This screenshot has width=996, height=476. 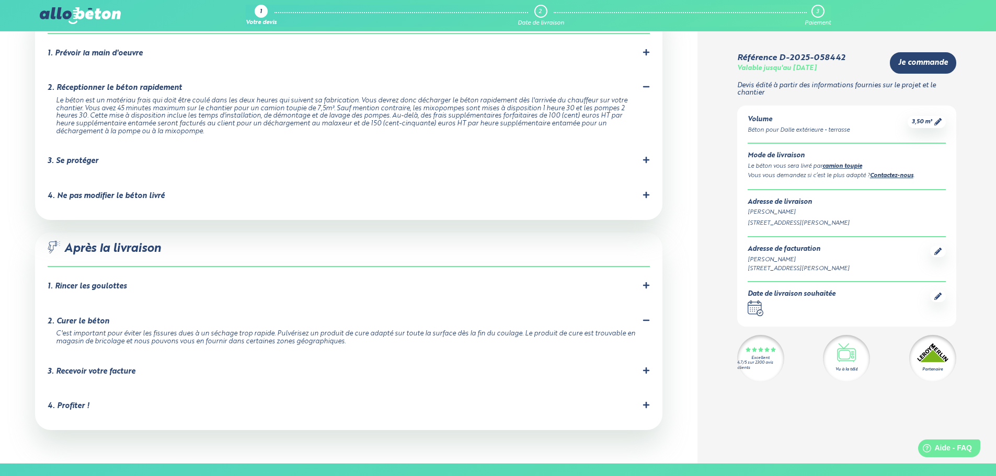 What do you see at coordinates (95, 53) in the screenshot?
I see `div: 1. Prévoir la main d'oeuvre` at bounding box center [95, 53].